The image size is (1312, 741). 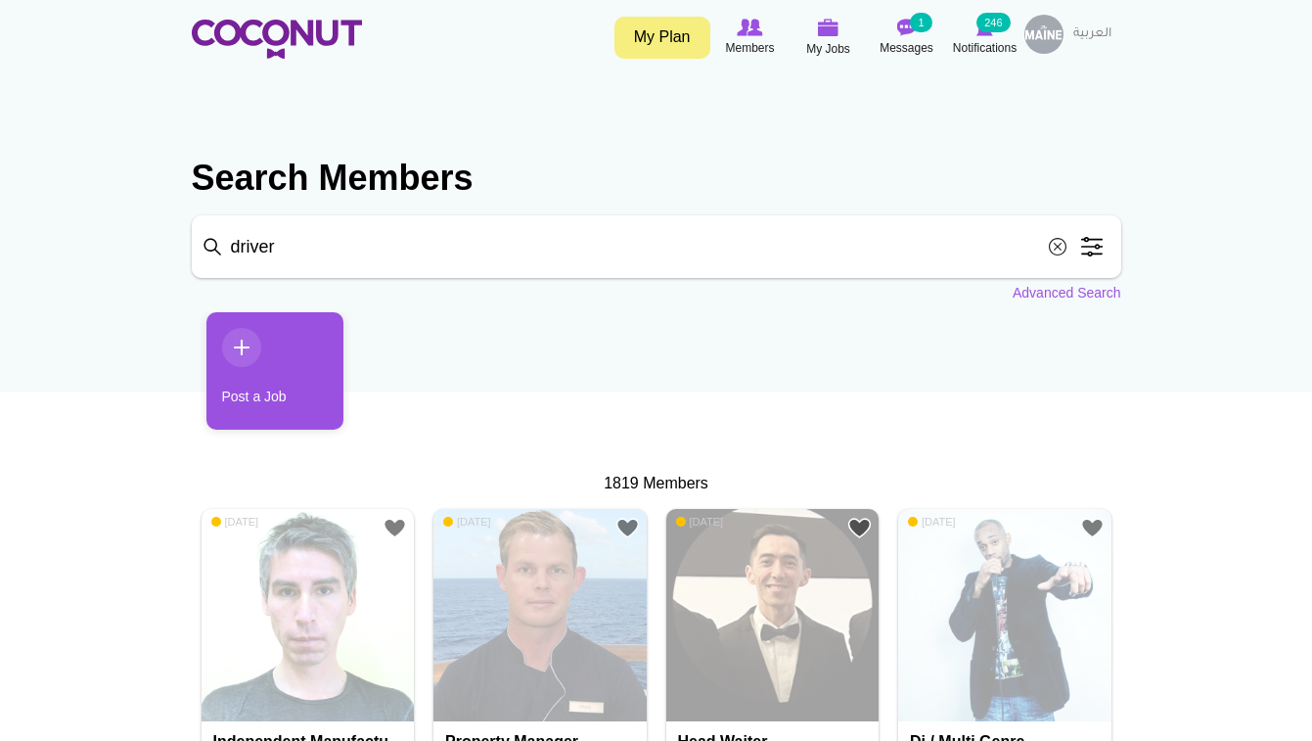 I want to click on span: Members, so click(x=749, y=48).